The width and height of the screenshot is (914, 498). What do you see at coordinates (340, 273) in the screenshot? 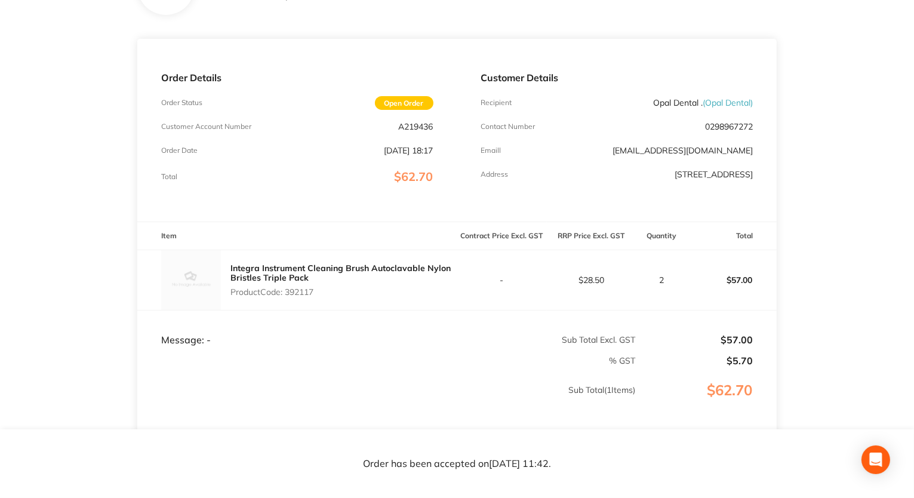
I see `a: Integra Instrument Cleaning Brush Autoclavable Nylon Bristles Triple Pack` at bounding box center [340, 273].